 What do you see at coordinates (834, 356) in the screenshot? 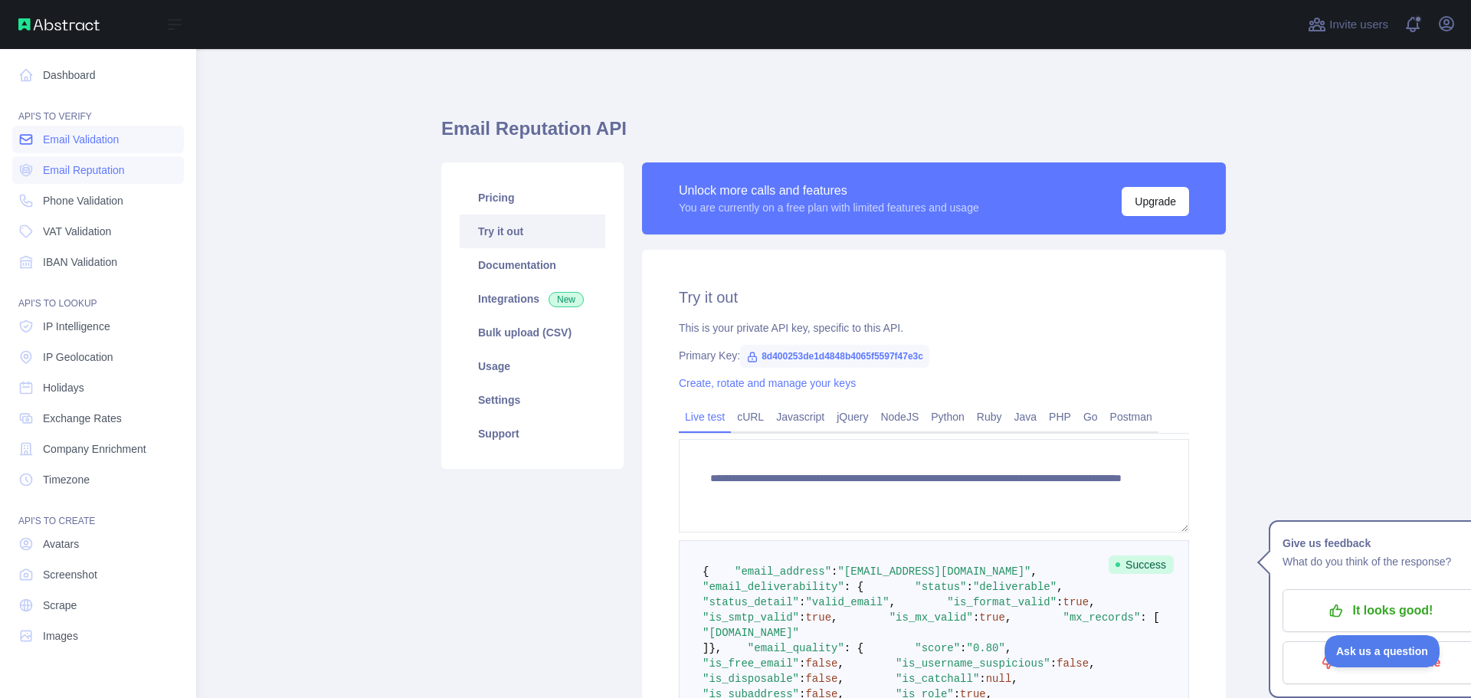
I see `span: 8d400253de1d4848b4065f5597f47e3c` at bounding box center [834, 356].